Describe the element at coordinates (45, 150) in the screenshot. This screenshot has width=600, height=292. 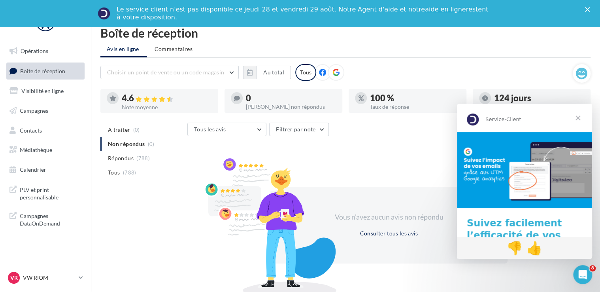
I see `a: Médiathèque` at that location.